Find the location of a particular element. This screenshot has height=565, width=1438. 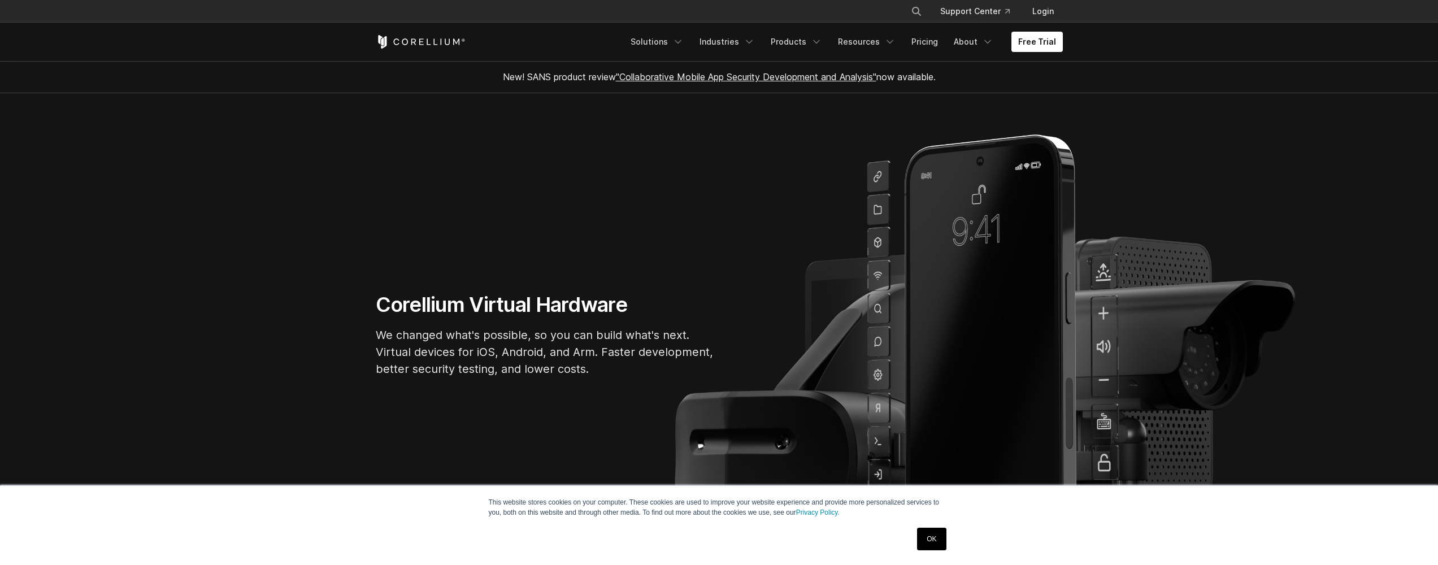

p: This website stores cookies on your computer. These cookies are used to improve your website expe... is located at coordinates (719, 508).